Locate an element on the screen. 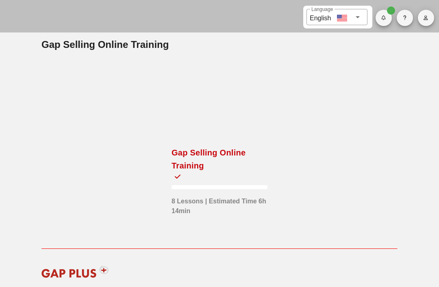 This screenshot has width=439, height=287. img: gap-plus-logo-red.svg is located at coordinates (75, 272).